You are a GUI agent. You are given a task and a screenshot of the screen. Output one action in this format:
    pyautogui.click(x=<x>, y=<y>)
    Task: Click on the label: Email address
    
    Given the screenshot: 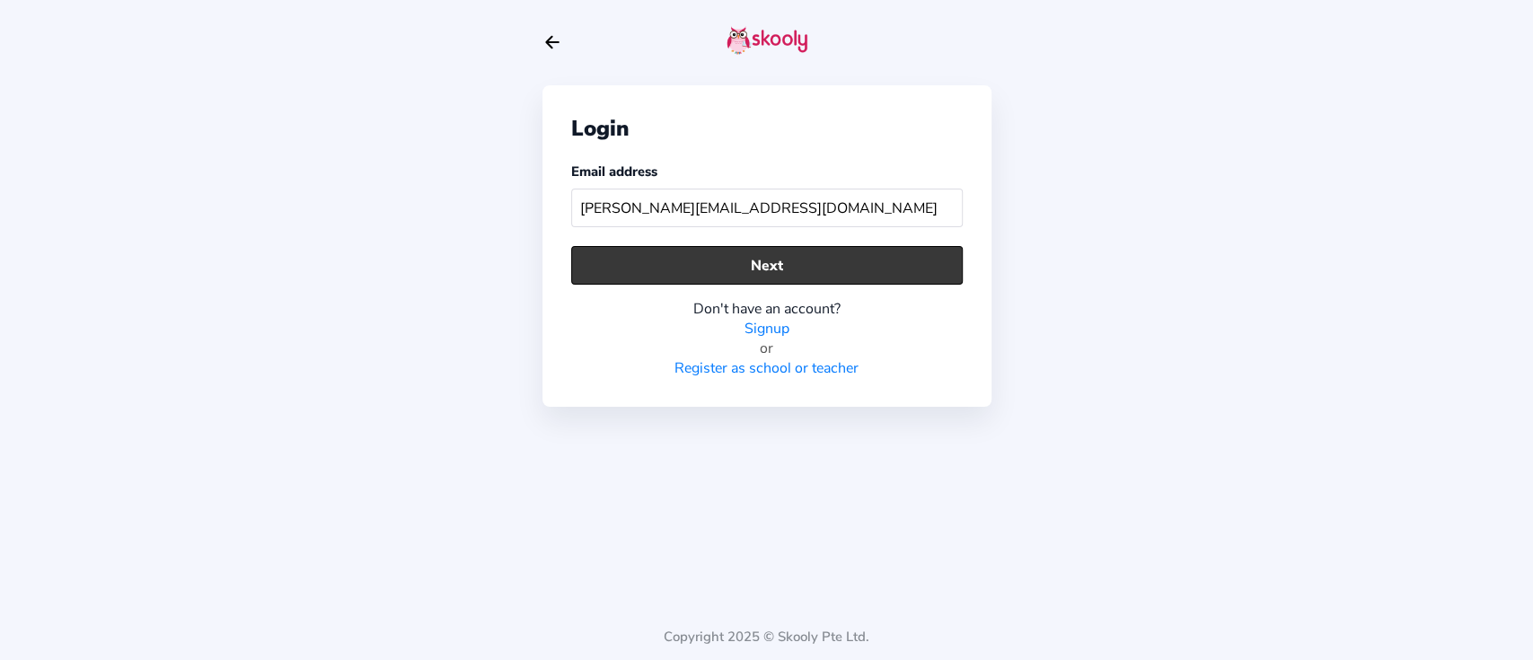 What is the action you would take?
    pyautogui.click(x=614, y=172)
    